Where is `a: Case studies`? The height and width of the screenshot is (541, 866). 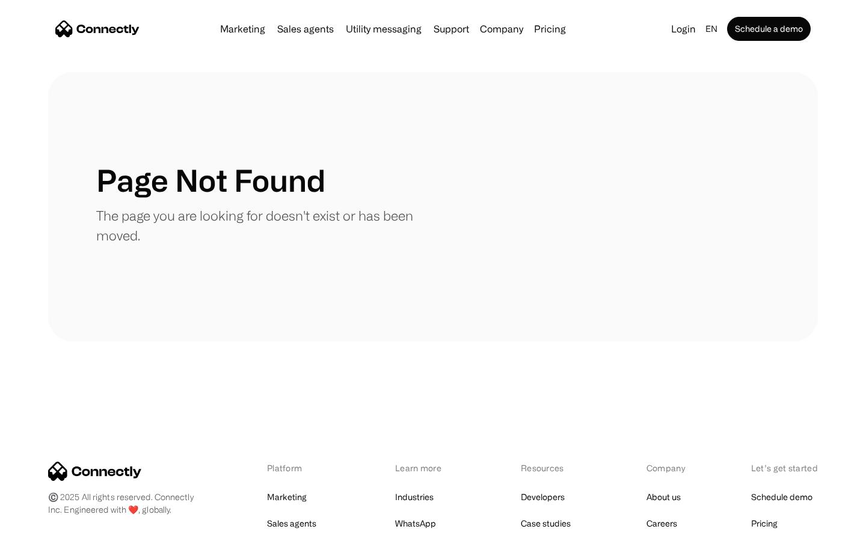
a: Case studies is located at coordinates (545, 524).